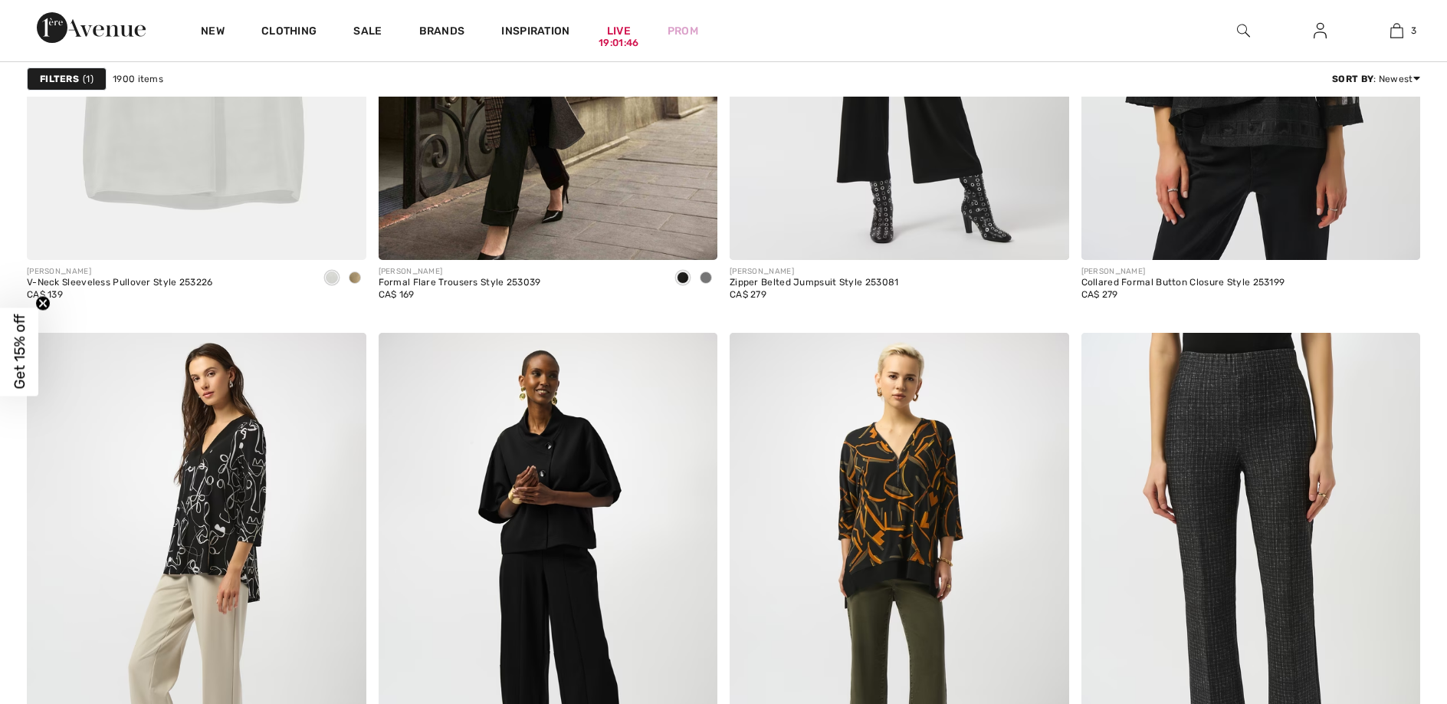  Describe the element at coordinates (367, 32) in the screenshot. I see `a: Sale` at that location.